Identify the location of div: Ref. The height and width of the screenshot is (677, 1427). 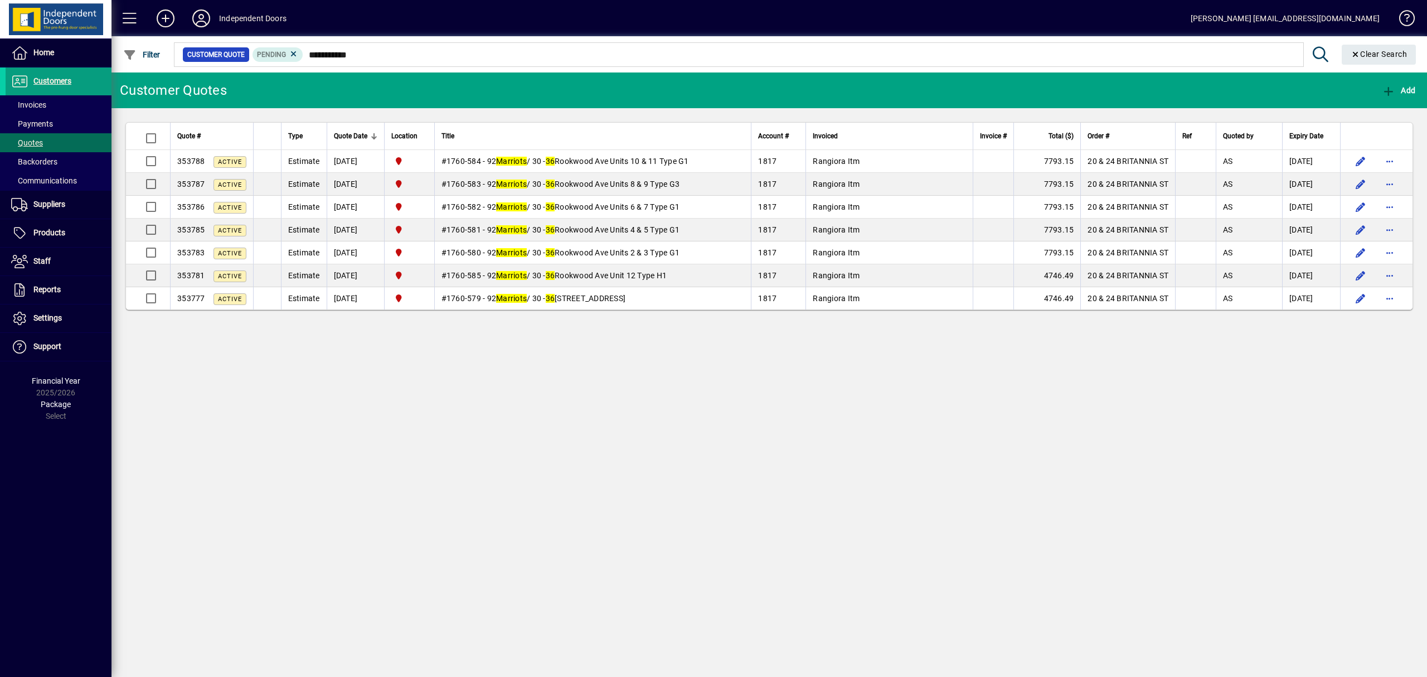
(1195, 136).